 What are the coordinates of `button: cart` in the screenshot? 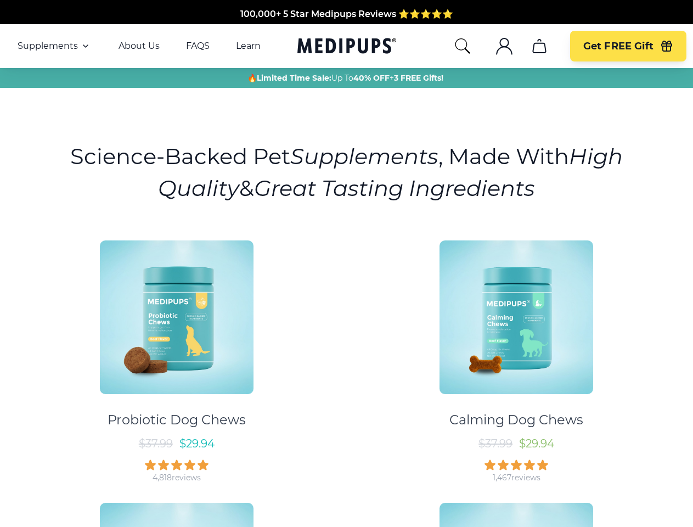 It's located at (540, 46).